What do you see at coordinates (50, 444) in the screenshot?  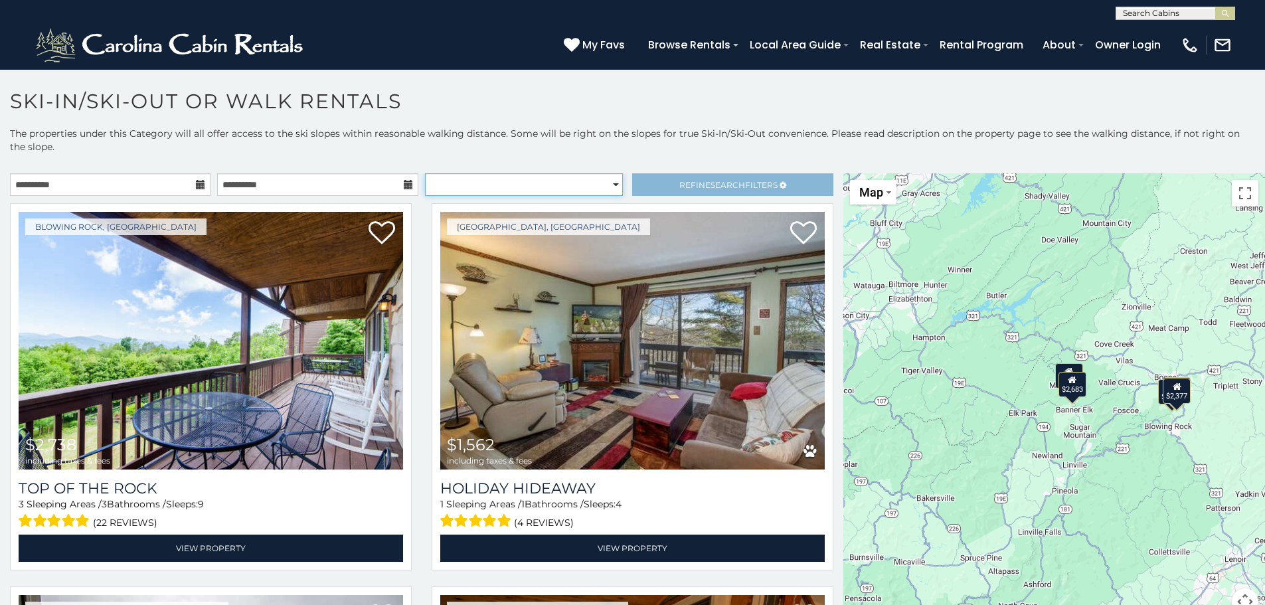 I see `span: $2,738` at bounding box center [50, 444].